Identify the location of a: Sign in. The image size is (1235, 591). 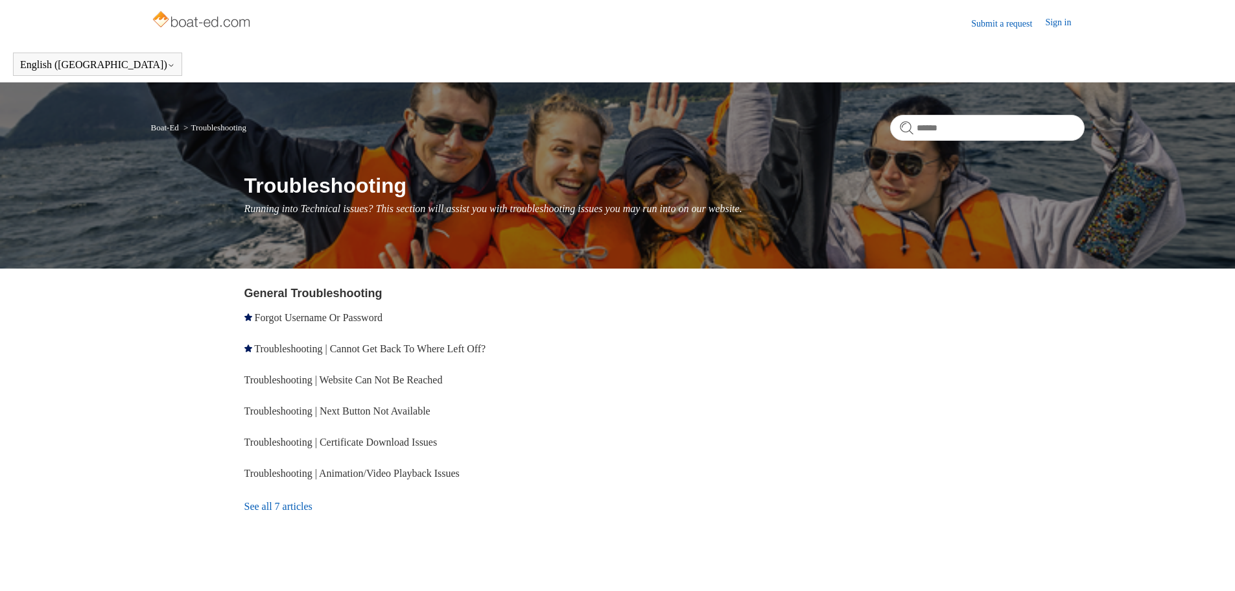
(1065, 23).